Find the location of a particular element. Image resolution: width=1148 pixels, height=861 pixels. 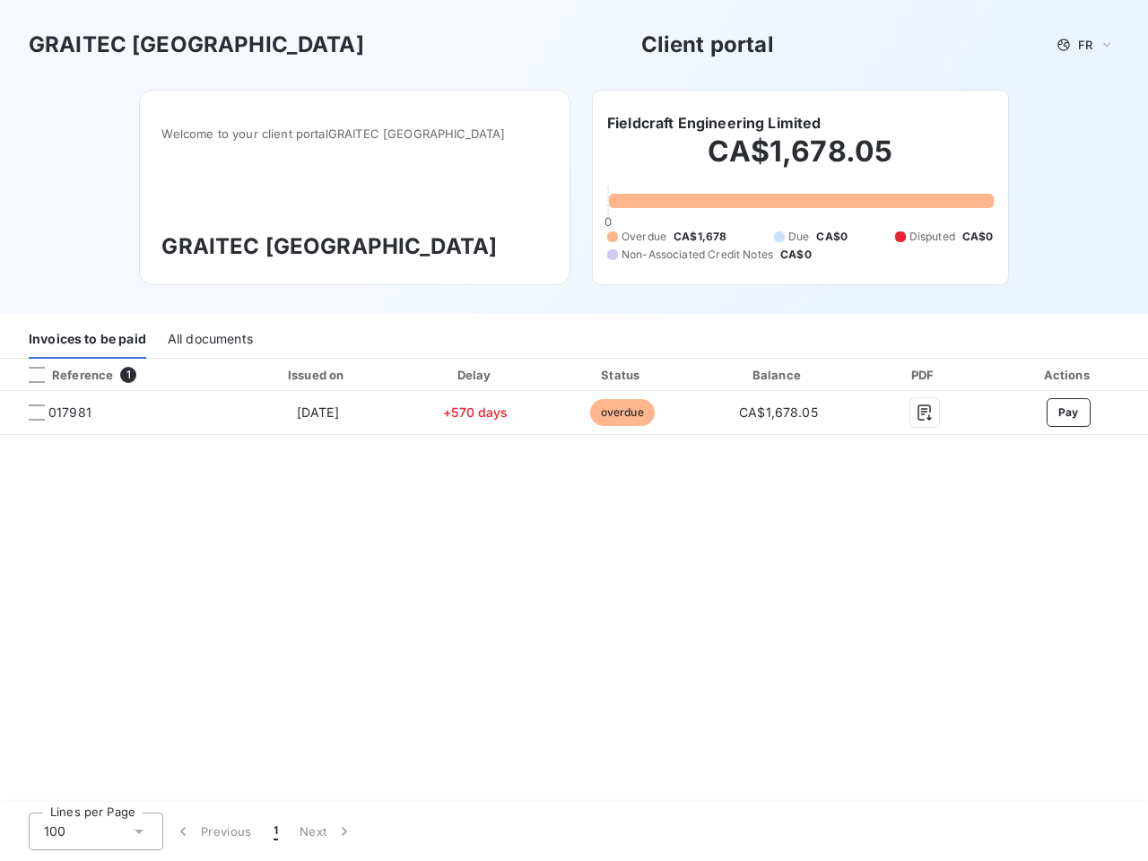

span: Disputed is located at coordinates (932, 237).